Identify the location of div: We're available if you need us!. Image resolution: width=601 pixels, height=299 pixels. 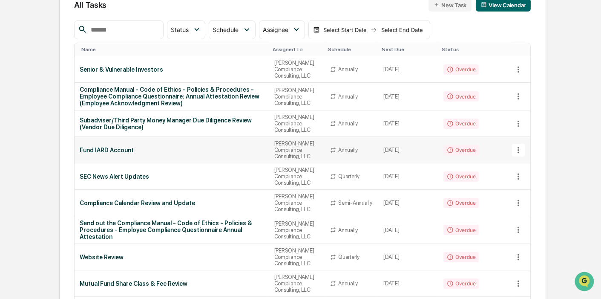
(78, 77).